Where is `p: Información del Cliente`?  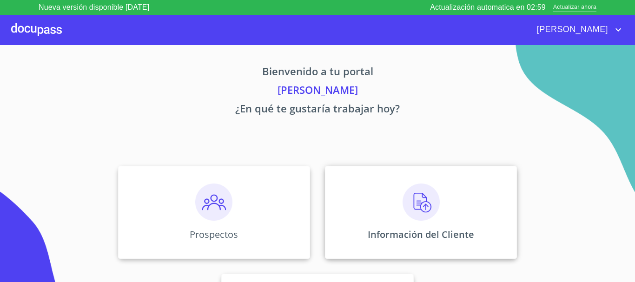
p: Información del Cliente is located at coordinates (421, 234).